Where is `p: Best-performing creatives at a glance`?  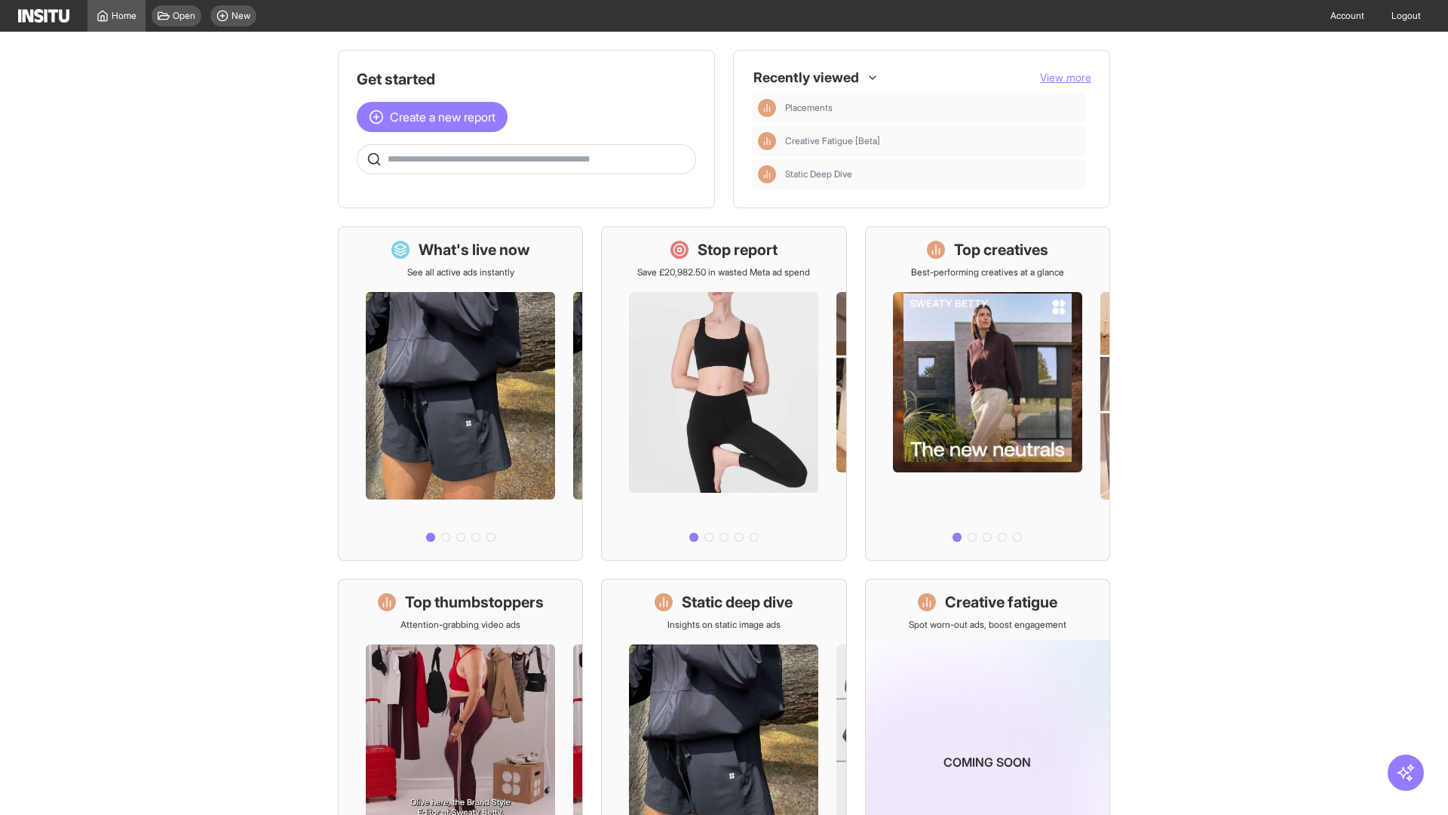 p: Best-performing creatives at a glance is located at coordinates (987, 272).